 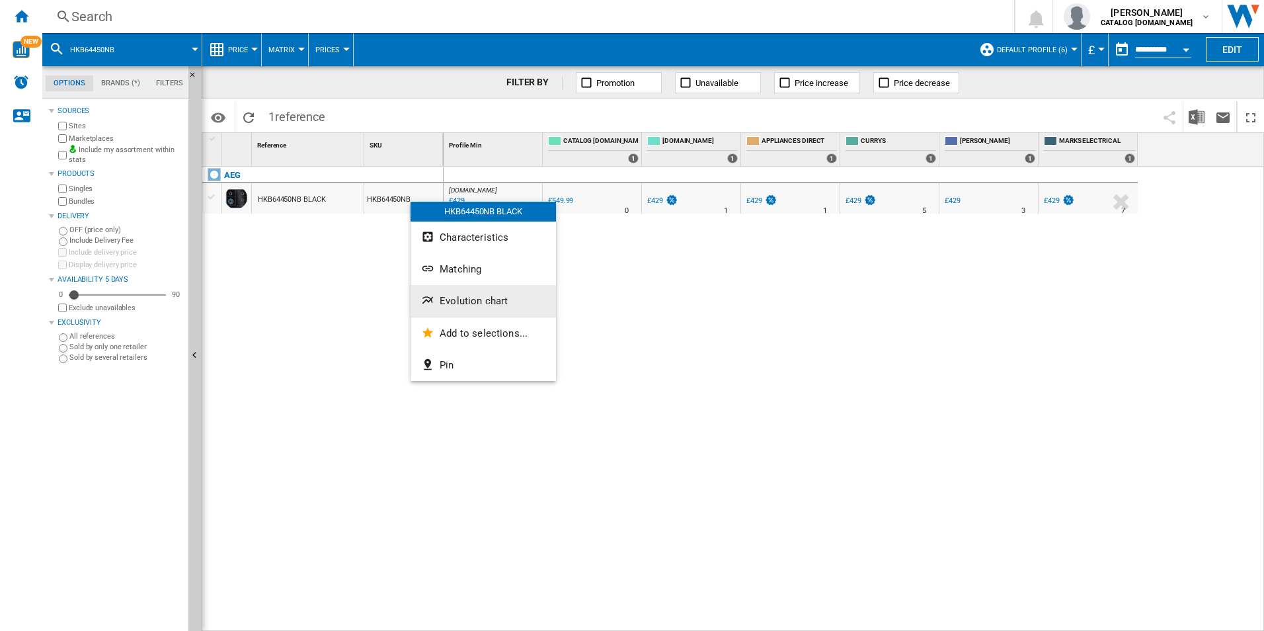 What do you see at coordinates (483, 237) in the screenshot?
I see `button: Characteristics` at bounding box center [483, 237].